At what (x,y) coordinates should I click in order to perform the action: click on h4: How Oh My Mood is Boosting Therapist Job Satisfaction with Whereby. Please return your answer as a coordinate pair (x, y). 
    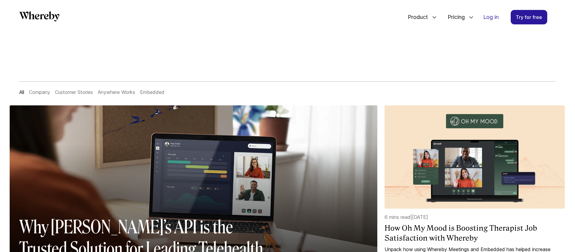
    Looking at the image, I should click on (474, 233).